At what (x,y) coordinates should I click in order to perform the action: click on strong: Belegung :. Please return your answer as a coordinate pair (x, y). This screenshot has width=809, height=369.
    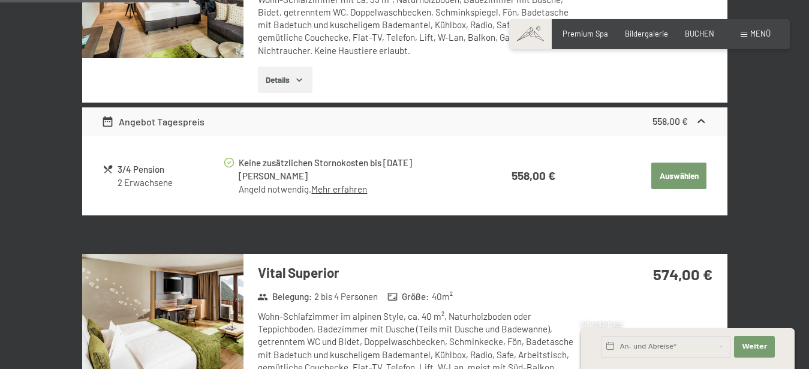
    Looking at the image, I should click on (284, 296).